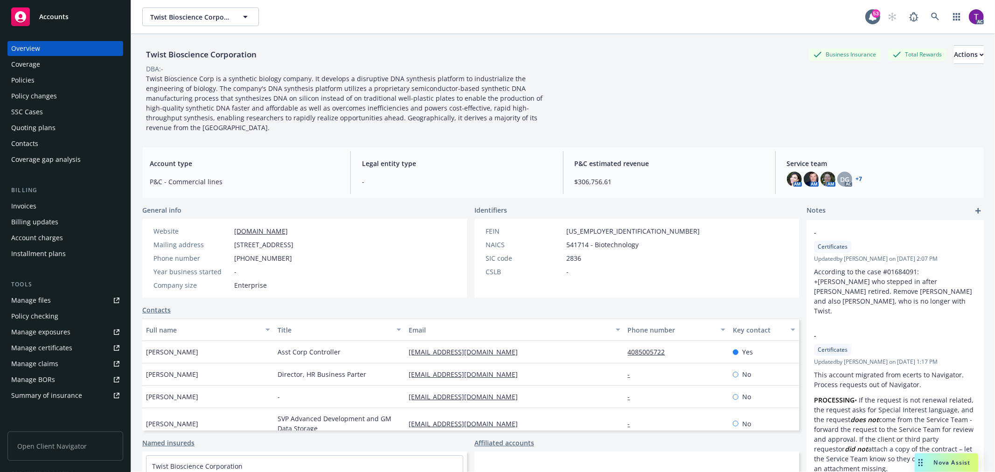 This screenshot has height=472, width=995. What do you see at coordinates (65, 17) in the screenshot?
I see `a: Accounts` at bounding box center [65, 17].